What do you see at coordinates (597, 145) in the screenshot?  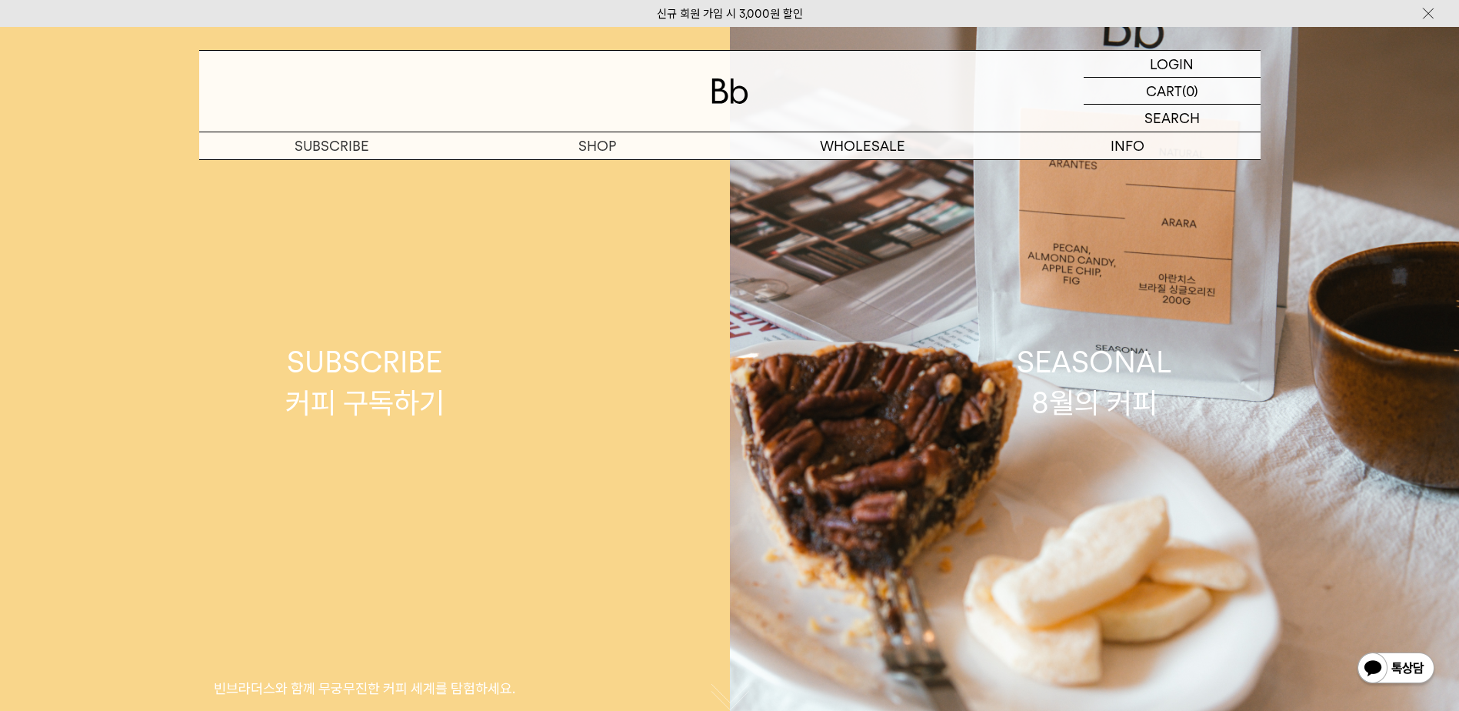 I see `a: SHOP` at bounding box center [597, 145].